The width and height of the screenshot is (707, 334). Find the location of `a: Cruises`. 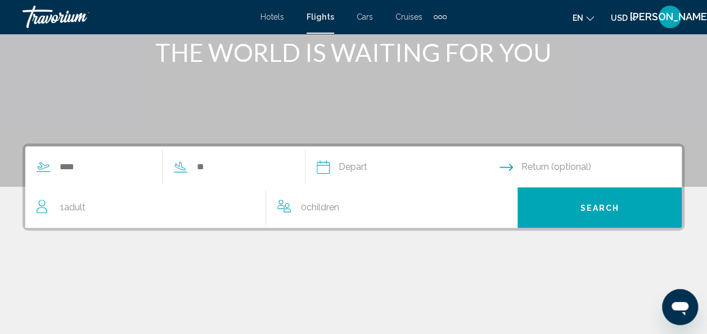

a: Cruises is located at coordinates (409, 17).